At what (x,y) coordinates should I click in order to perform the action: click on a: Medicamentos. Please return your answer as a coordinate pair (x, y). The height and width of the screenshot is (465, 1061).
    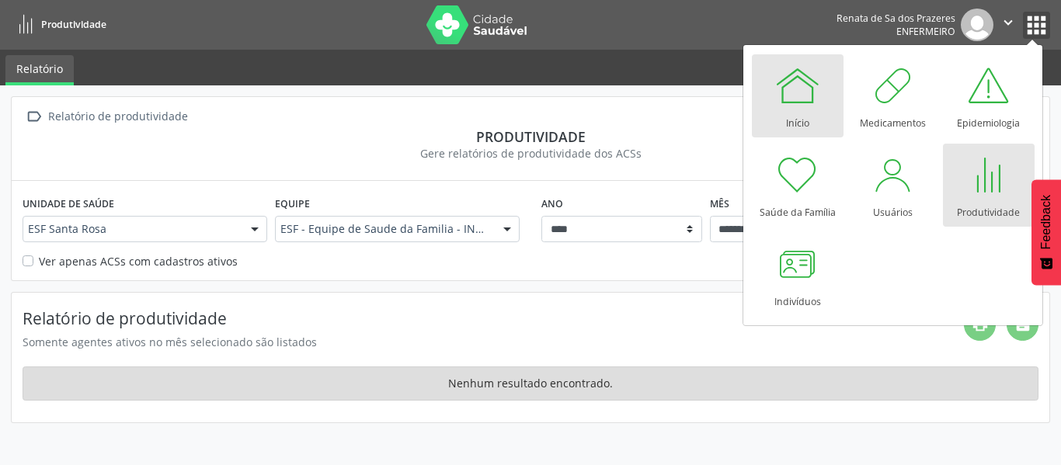
    Looking at the image, I should click on (894, 96).